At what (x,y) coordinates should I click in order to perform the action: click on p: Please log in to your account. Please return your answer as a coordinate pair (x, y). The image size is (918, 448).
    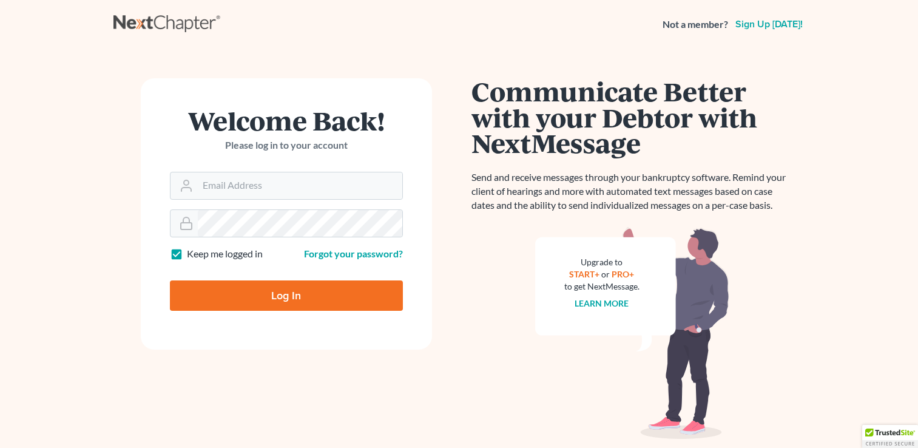
    Looking at the image, I should click on (286, 145).